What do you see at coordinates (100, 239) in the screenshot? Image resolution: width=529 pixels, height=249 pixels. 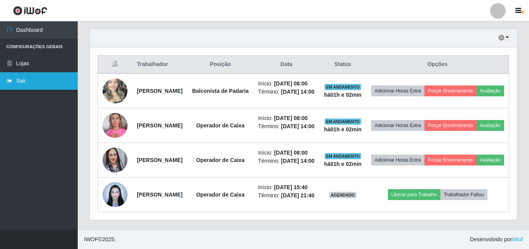 I see `span: © 2025 .` at bounding box center [100, 239].